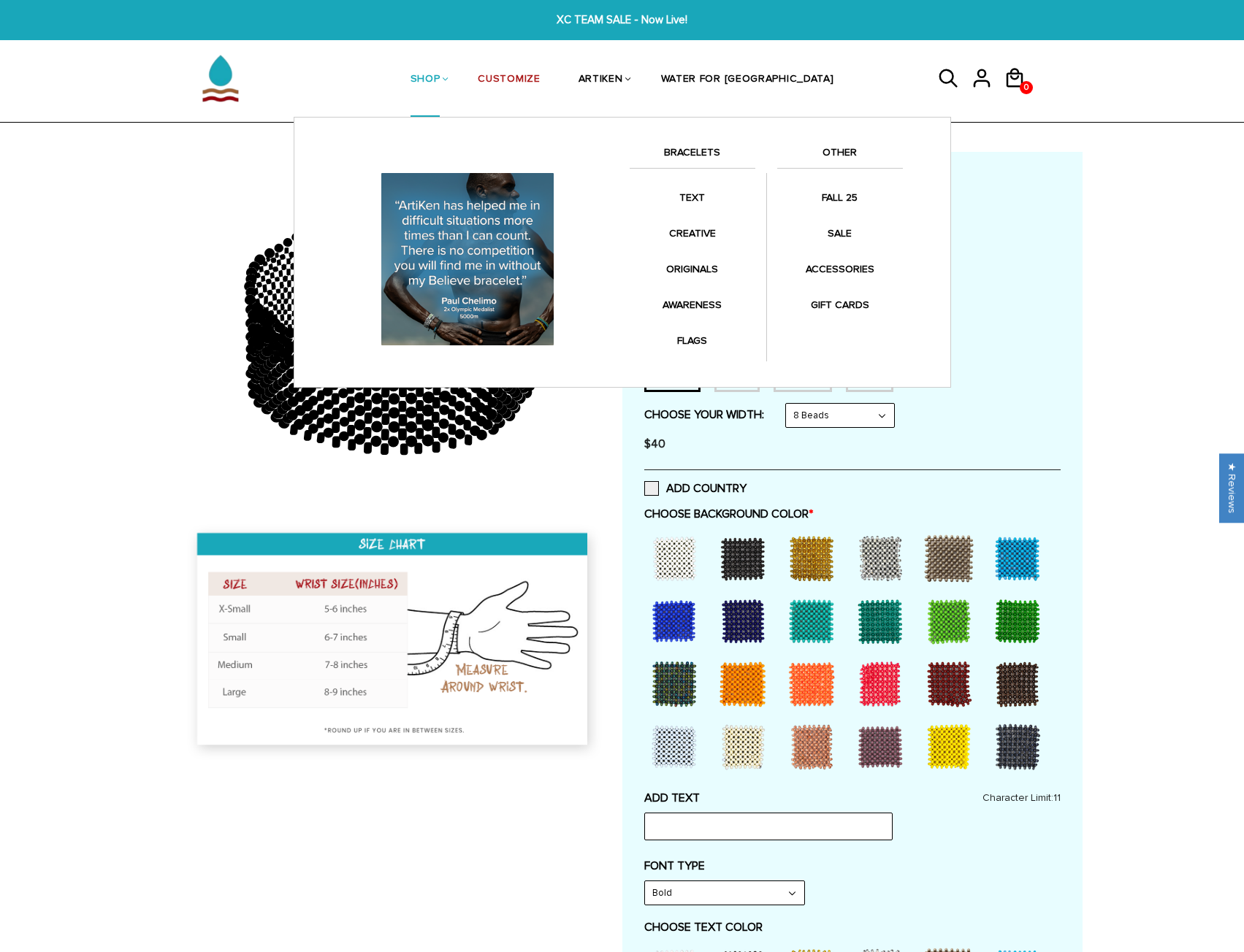  Describe the element at coordinates (1021, 558) in the screenshot. I see `div: Sky Blue` at that location.